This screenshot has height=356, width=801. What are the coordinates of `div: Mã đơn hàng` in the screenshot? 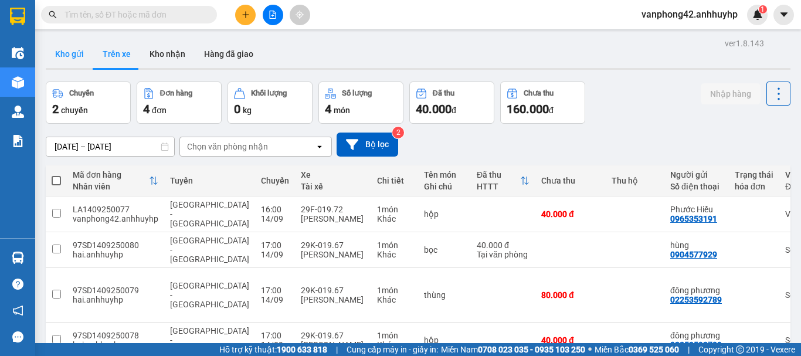 It's located at (111, 175).